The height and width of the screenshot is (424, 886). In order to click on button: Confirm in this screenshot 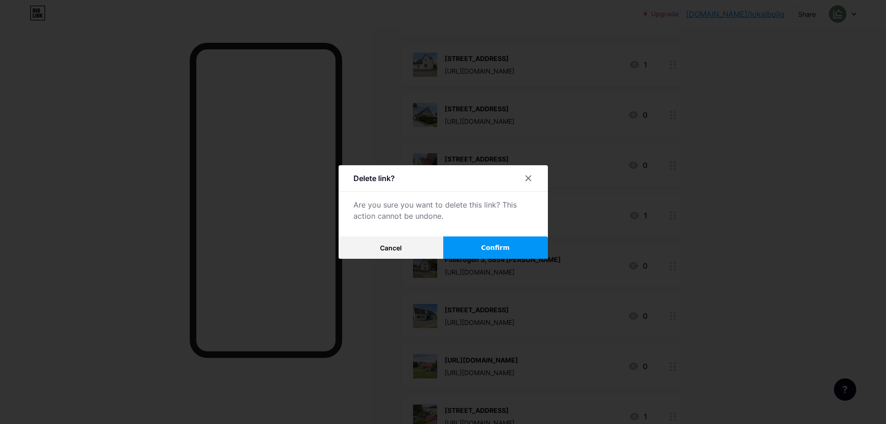, I will do `click(495, 247)`.